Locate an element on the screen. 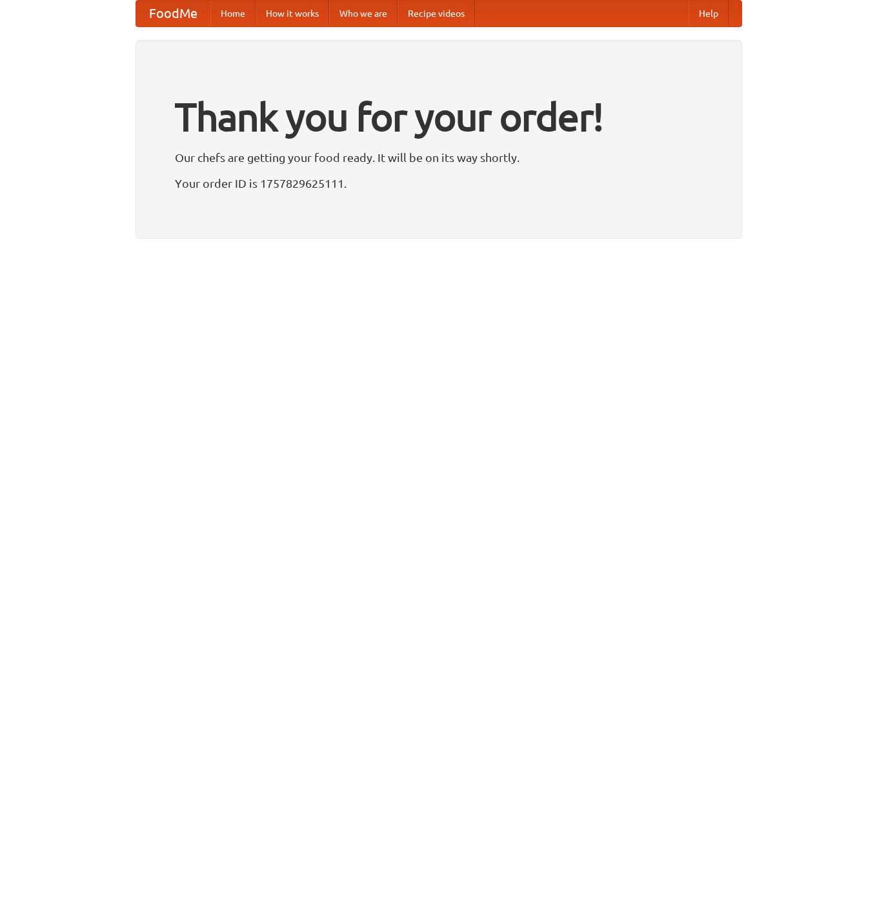  a: Who we are is located at coordinates (363, 14).